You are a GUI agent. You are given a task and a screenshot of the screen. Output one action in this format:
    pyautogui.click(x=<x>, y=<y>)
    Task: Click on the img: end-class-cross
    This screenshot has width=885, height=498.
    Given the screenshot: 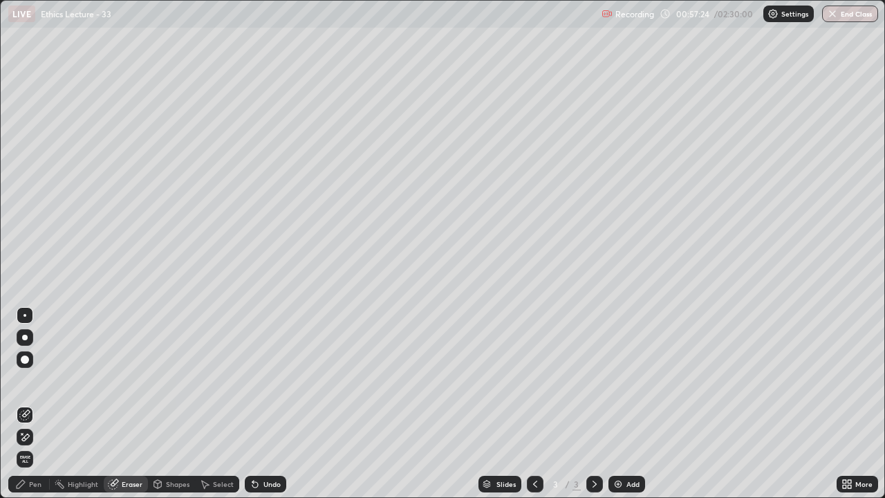 What is the action you would take?
    pyautogui.click(x=832, y=14)
    